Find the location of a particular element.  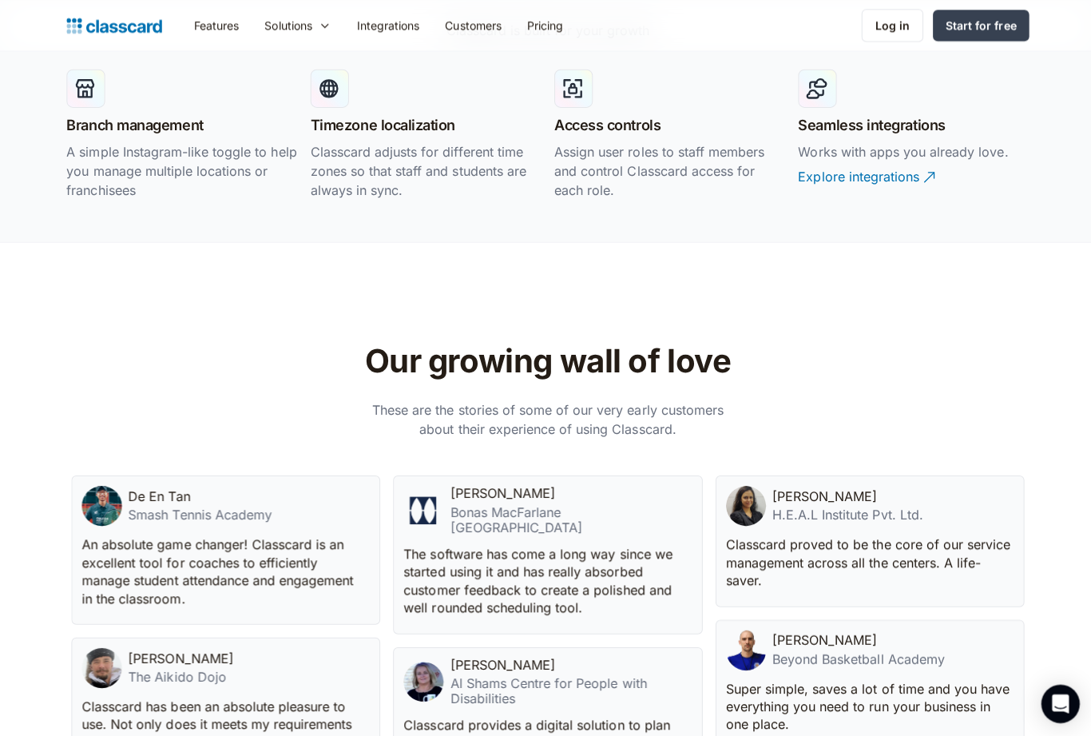

h3: Seamless integrations is located at coordinates (868, 124).